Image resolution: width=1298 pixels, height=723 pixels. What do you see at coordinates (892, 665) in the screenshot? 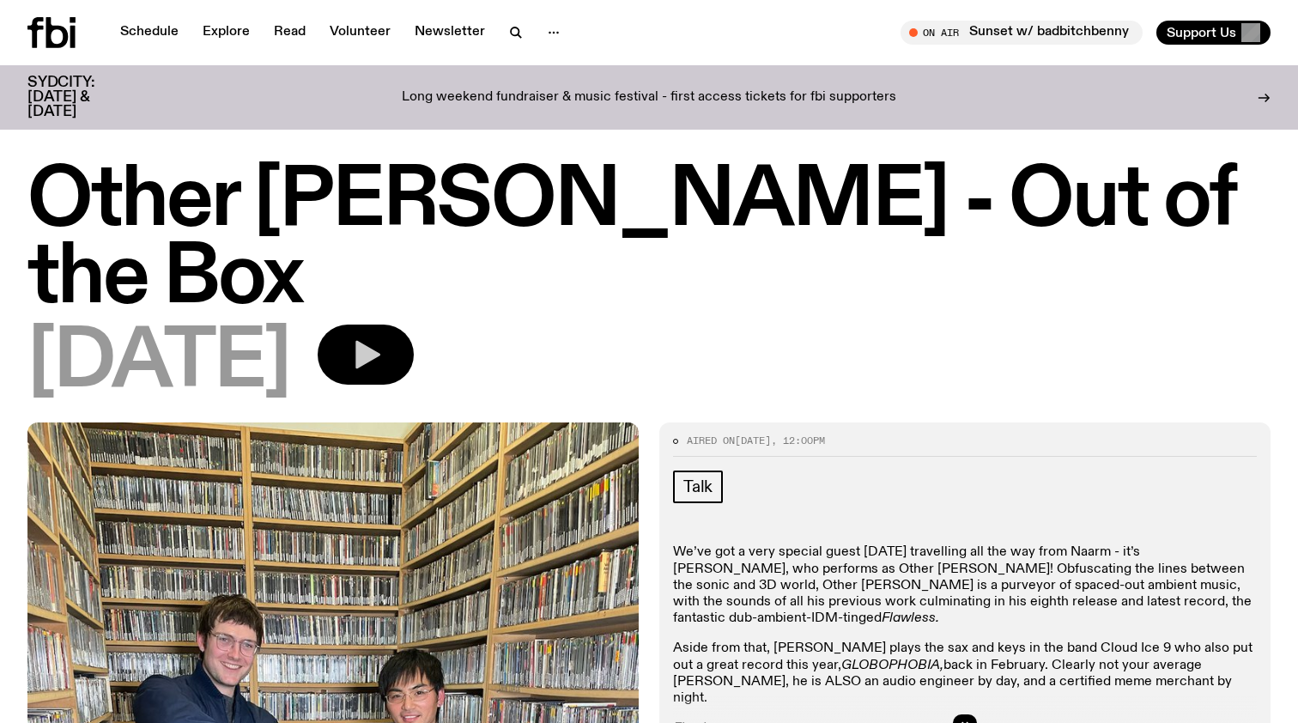
I see `em: GLOBOPHOBIA,` at bounding box center [892, 665].